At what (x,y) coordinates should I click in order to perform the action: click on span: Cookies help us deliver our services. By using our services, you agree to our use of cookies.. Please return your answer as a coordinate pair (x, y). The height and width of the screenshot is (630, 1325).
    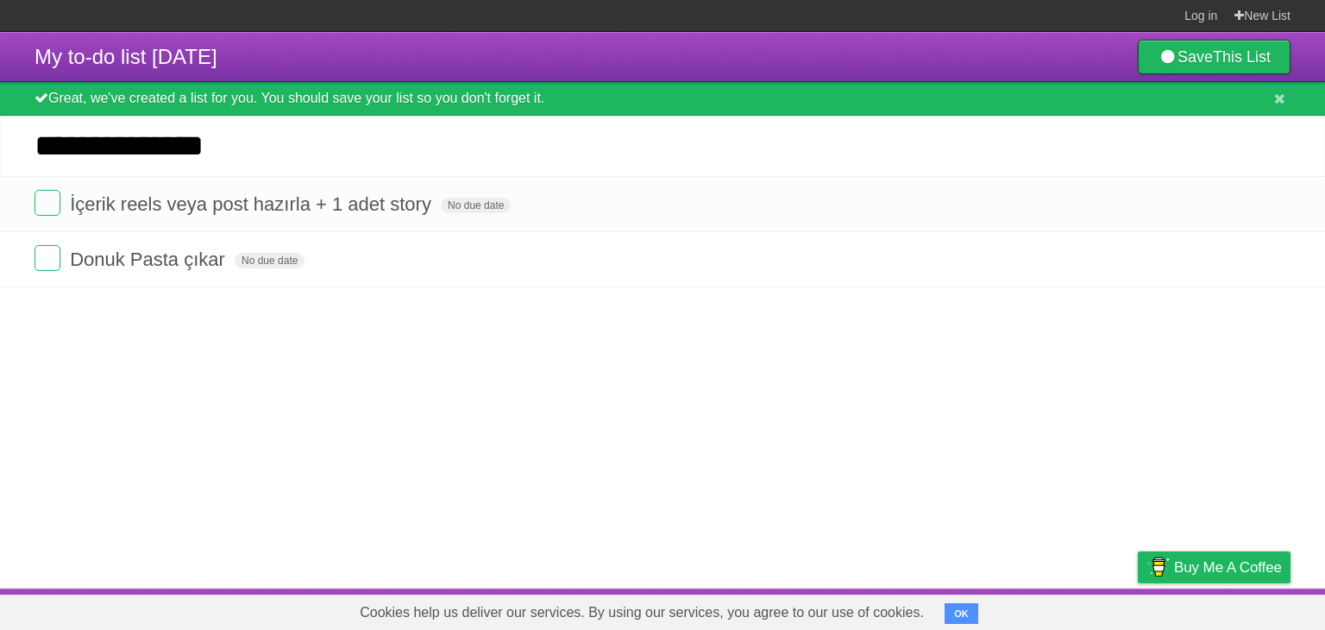
    Looking at the image, I should click on (642, 612).